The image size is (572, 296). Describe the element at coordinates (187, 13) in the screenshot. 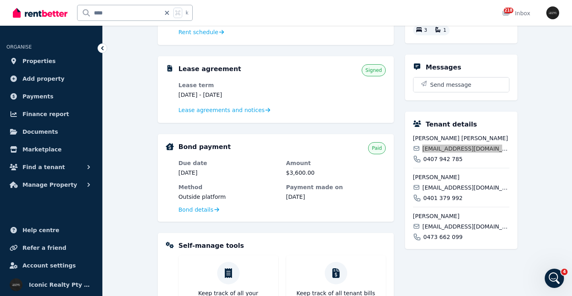

I see `span: k` at that location.